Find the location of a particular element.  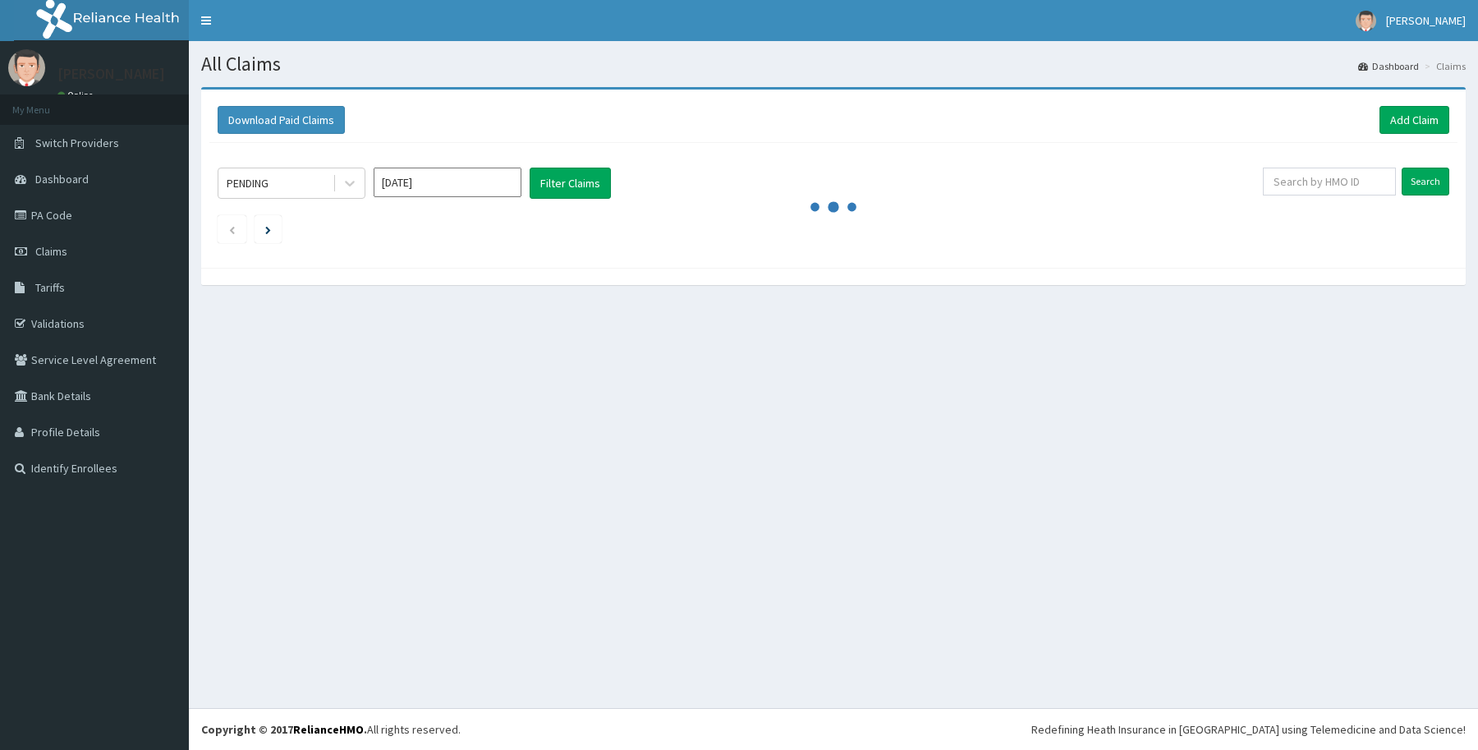

h1: All Claims is located at coordinates (833, 64).